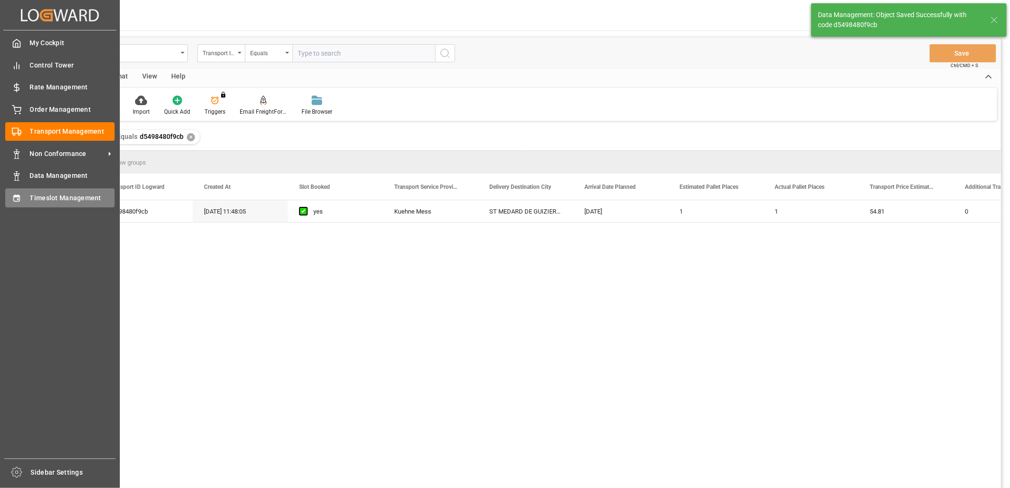 The height and width of the screenshot is (488, 1010). Describe the element at coordinates (364, 53) in the screenshot. I see `input: Type to search` at that location.